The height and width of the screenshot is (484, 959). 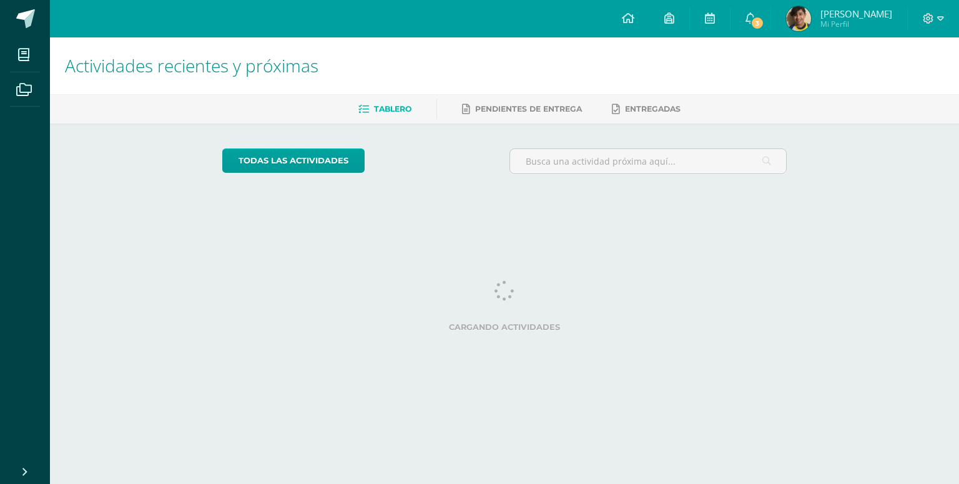 I want to click on a: Pendientes de entrega, so click(x=522, y=109).